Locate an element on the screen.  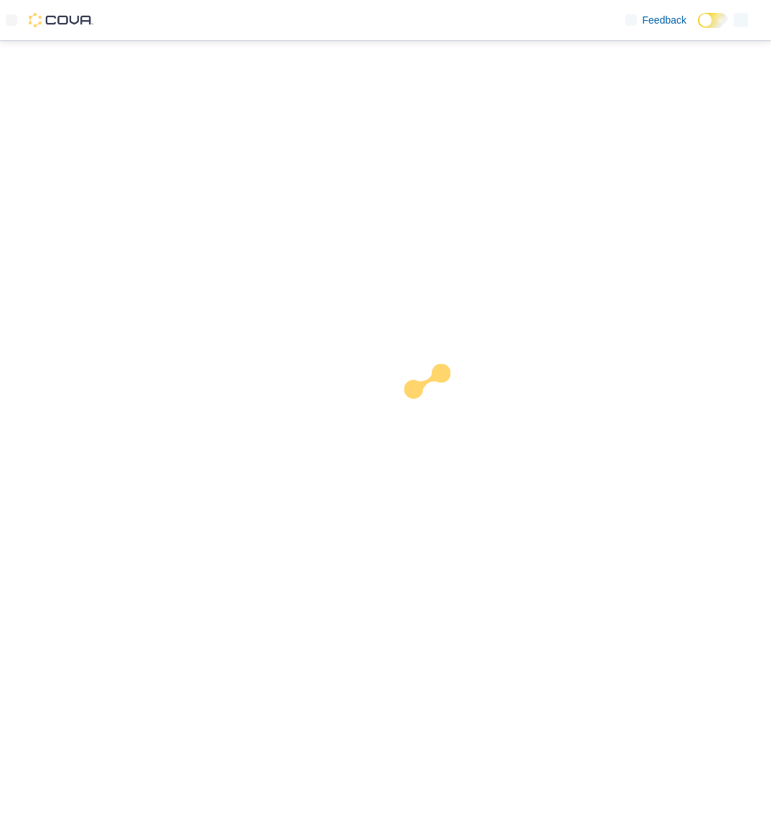
img: Cova is located at coordinates (61, 20).